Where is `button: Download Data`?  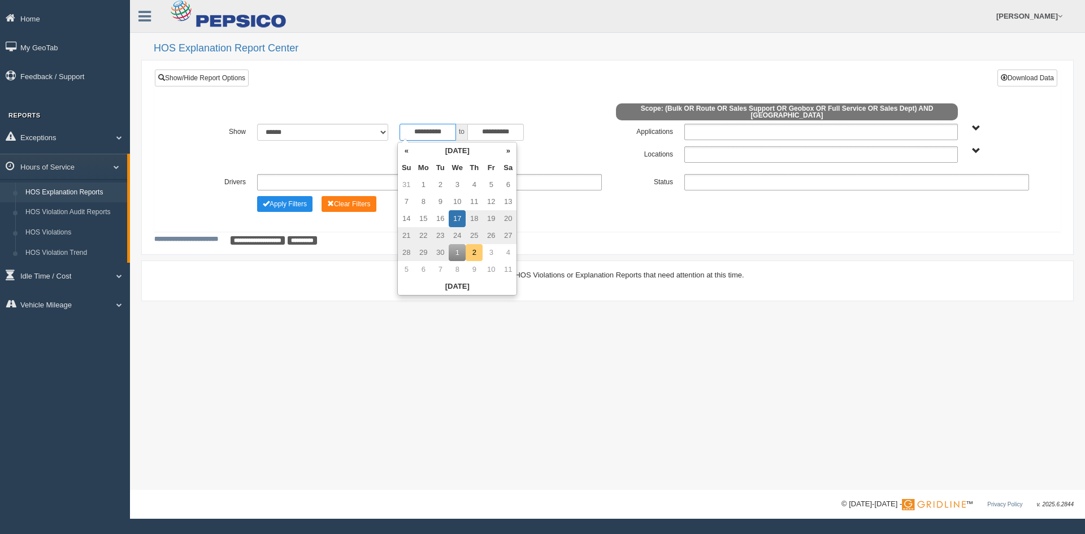
button: Download Data is located at coordinates (1028, 78).